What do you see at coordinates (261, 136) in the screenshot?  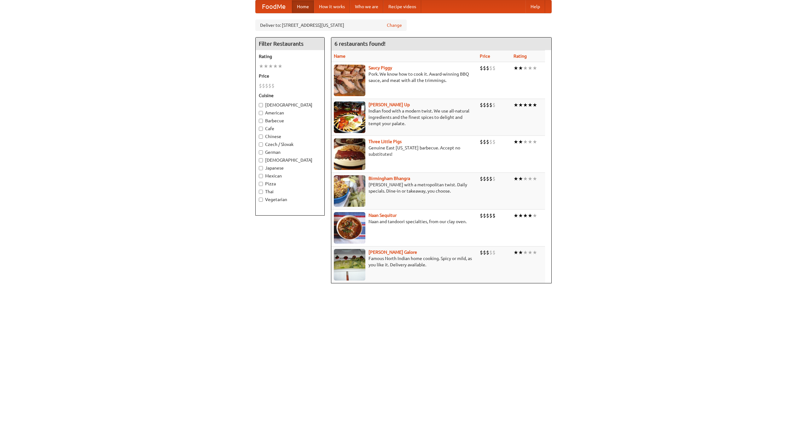 I see `input: Chinese` at bounding box center [261, 136].